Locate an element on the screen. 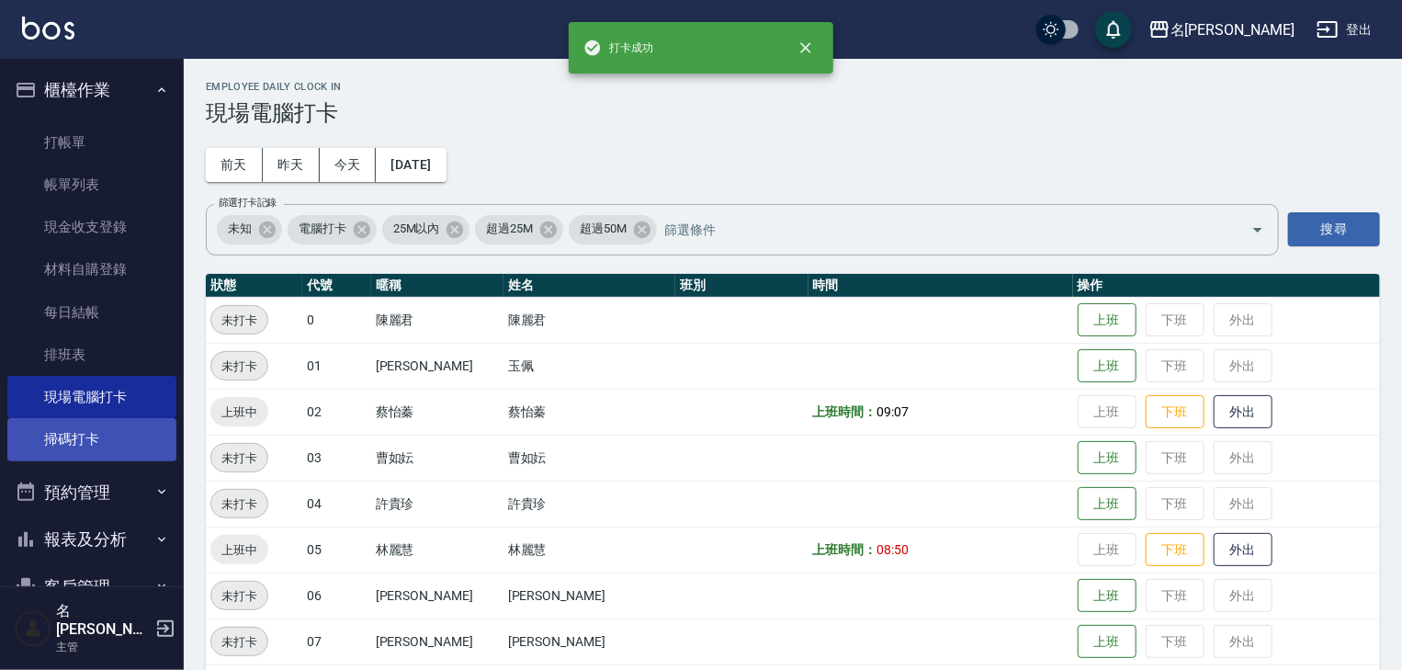 This screenshot has width=1402, height=670. img: Person is located at coordinates (33, 628).